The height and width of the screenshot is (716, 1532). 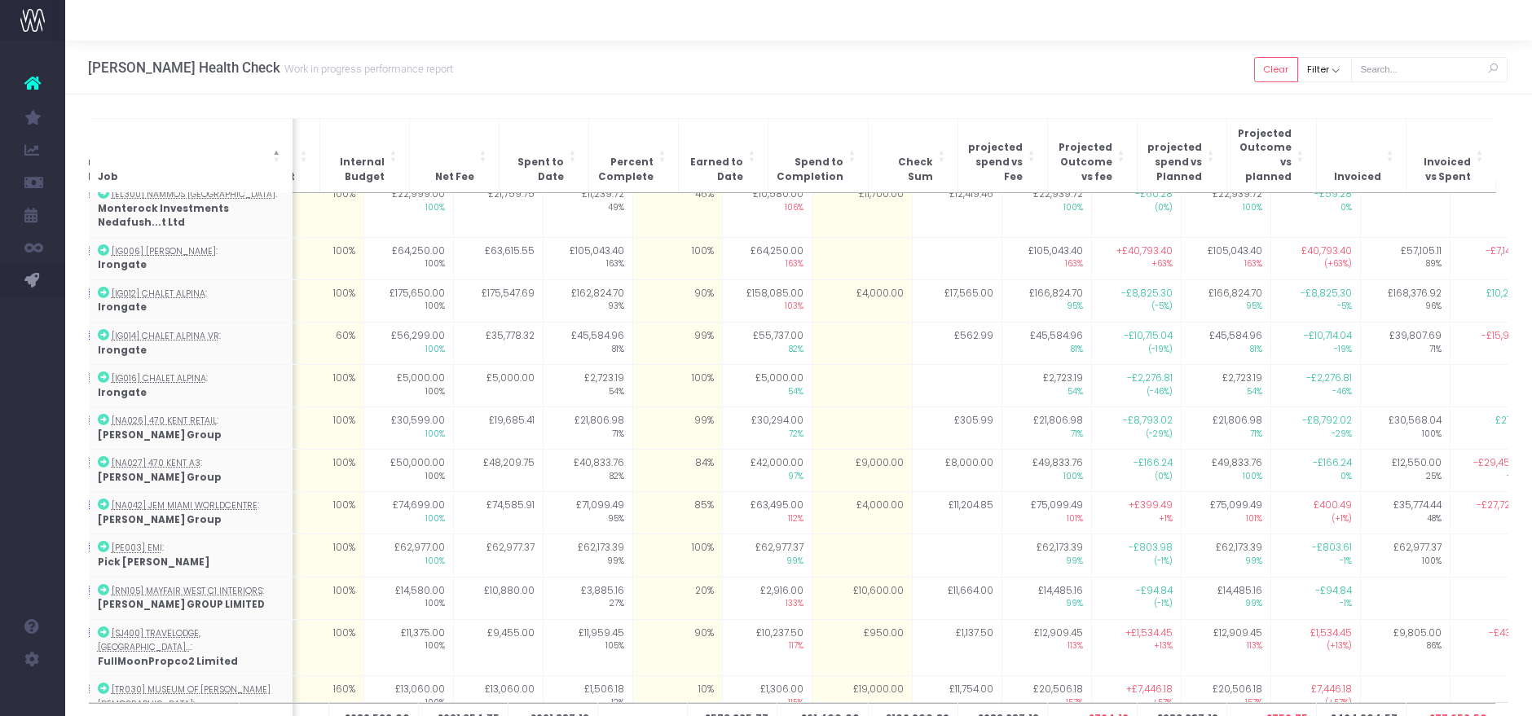 I want to click on span: Projected Outcome vs fee, so click(x=1084, y=162).